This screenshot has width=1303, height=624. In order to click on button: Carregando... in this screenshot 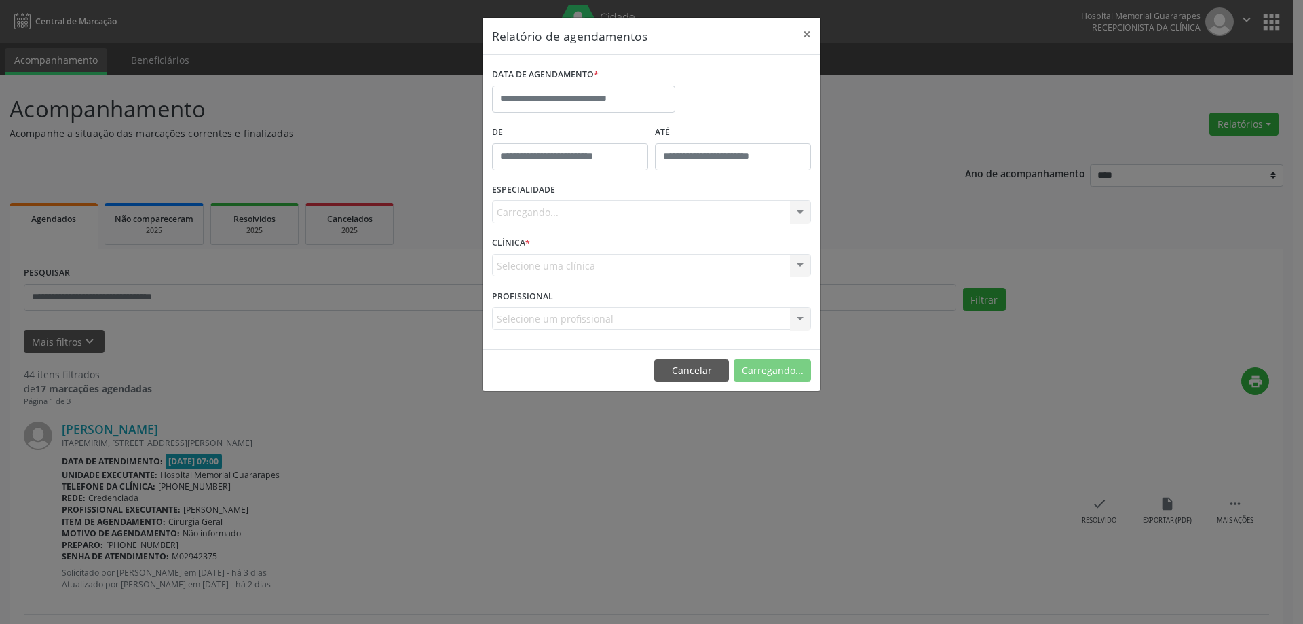, I will do `click(772, 371)`.